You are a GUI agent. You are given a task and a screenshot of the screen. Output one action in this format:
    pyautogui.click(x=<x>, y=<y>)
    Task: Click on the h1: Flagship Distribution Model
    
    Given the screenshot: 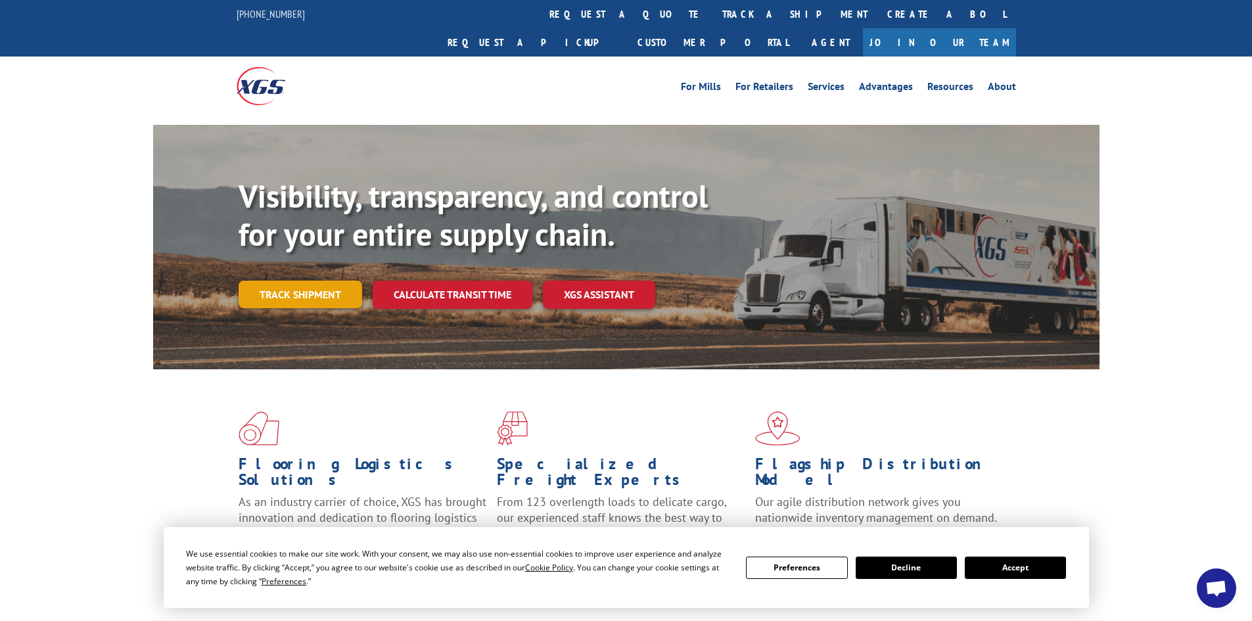 What is the action you would take?
    pyautogui.click(x=879, y=475)
    